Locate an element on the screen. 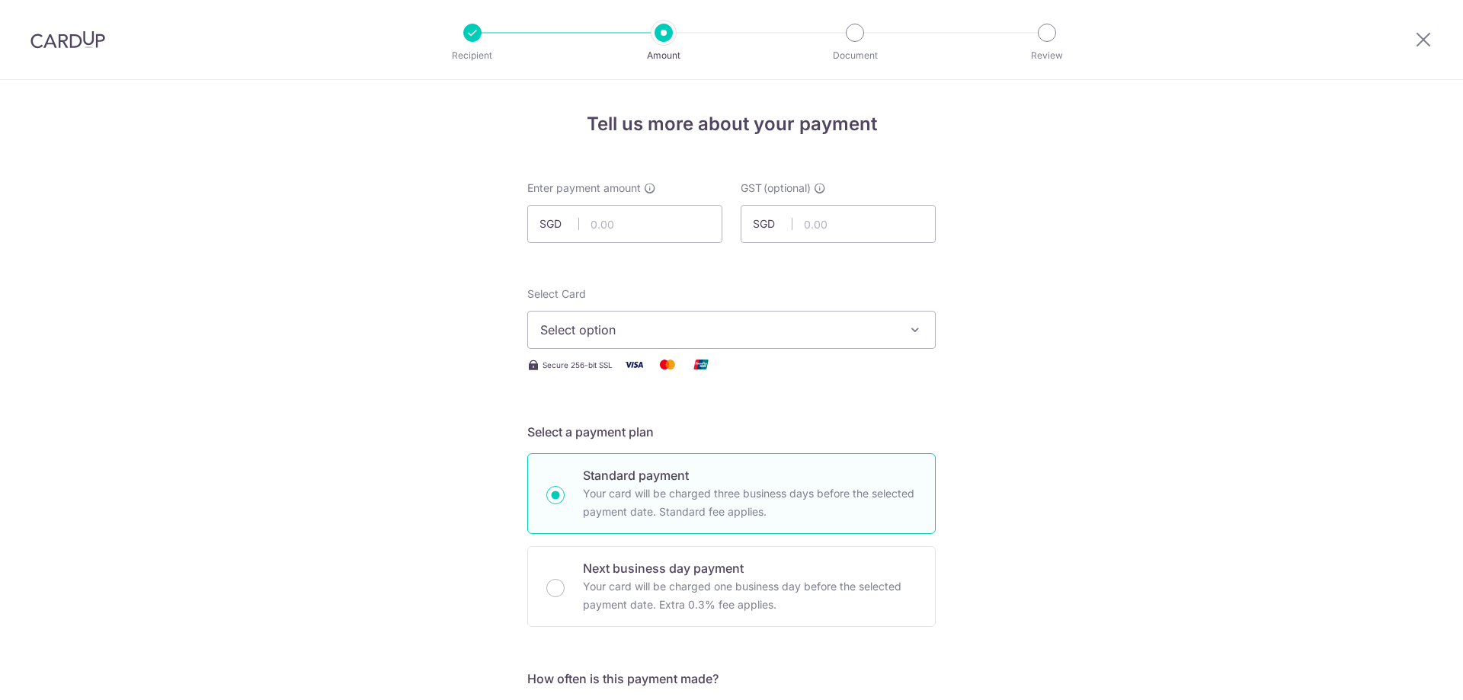 The height and width of the screenshot is (700, 1463). p: Review is located at coordinates (1047, 56).